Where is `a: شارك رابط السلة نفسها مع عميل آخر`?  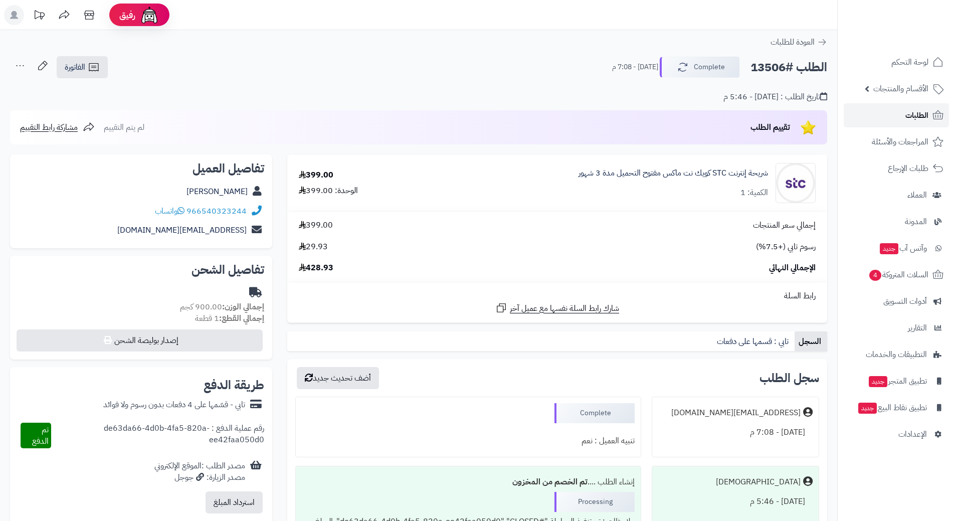 a: شارك رابط السلة نفسها مع عميل آخر is located at coordinates (557, 308).